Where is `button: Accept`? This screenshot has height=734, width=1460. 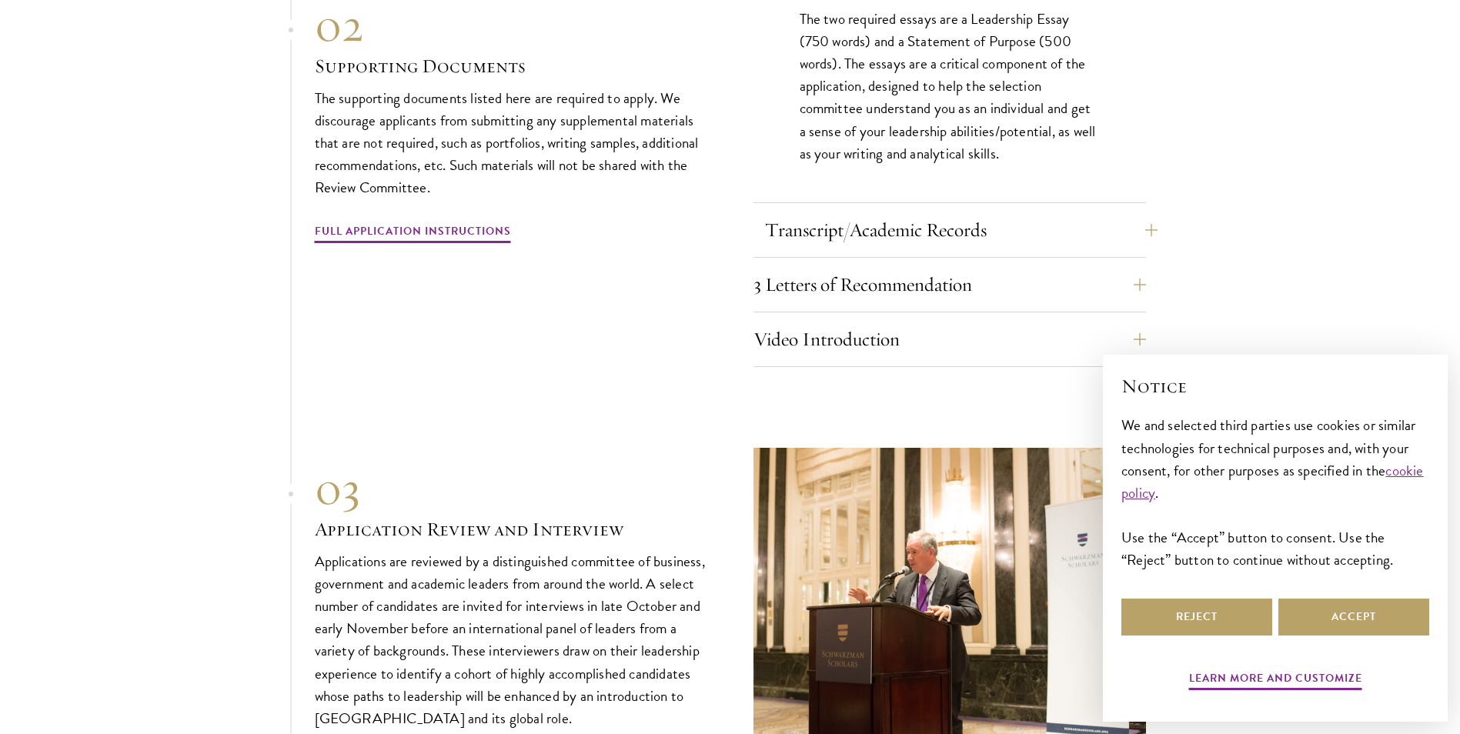
button: Accept is located at coordinates (1354, 617).